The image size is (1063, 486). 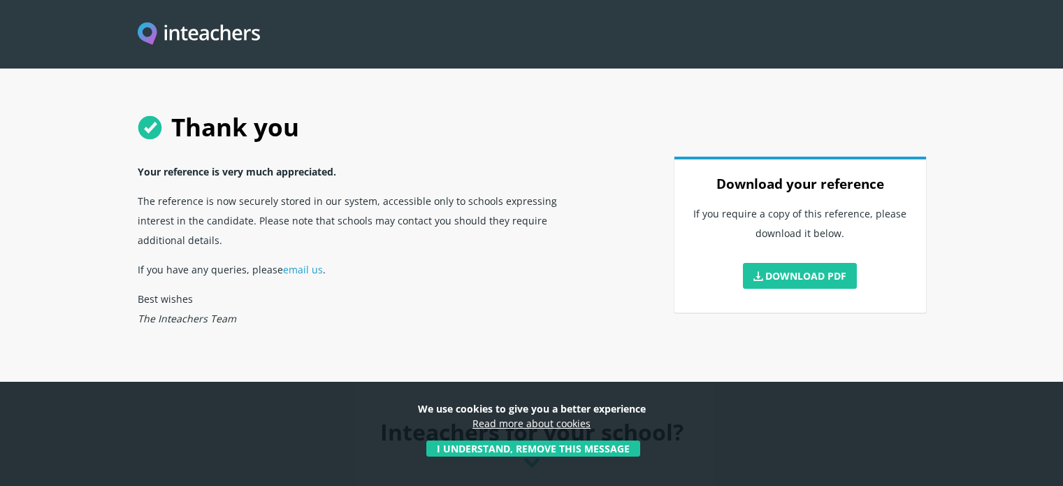 What do you see at coordinates (531, 423) in the screenshot?
I see `a: Read more about cookies` at bounding box center [531, 423].